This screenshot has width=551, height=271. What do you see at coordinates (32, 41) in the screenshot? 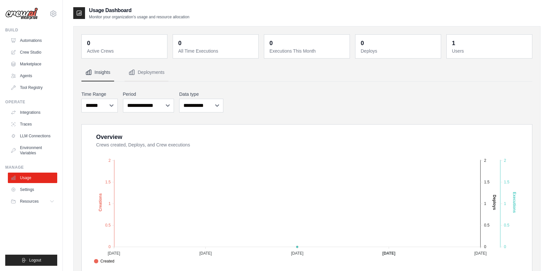
I see `a: Automations` at bounding box center [32, 41].